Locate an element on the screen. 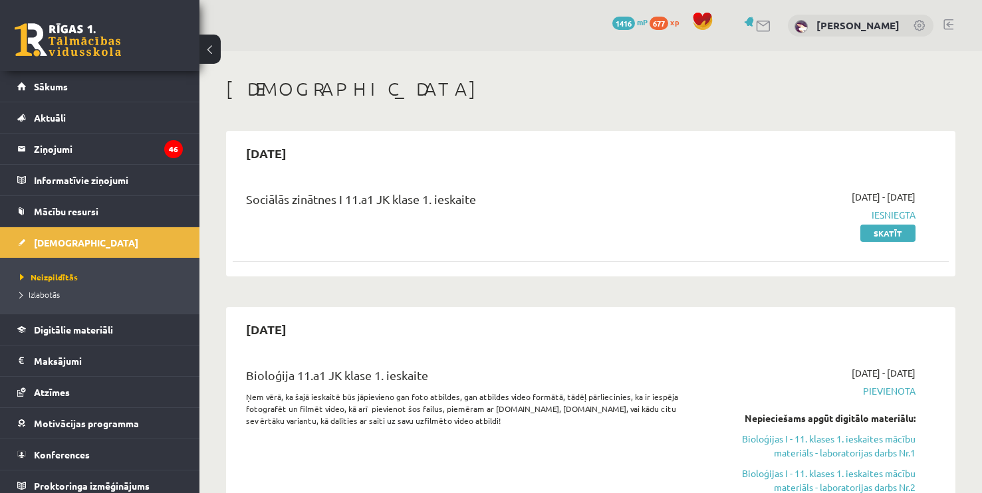  a: Informatīvie ziņojumi is located at coordinates (100, 180).